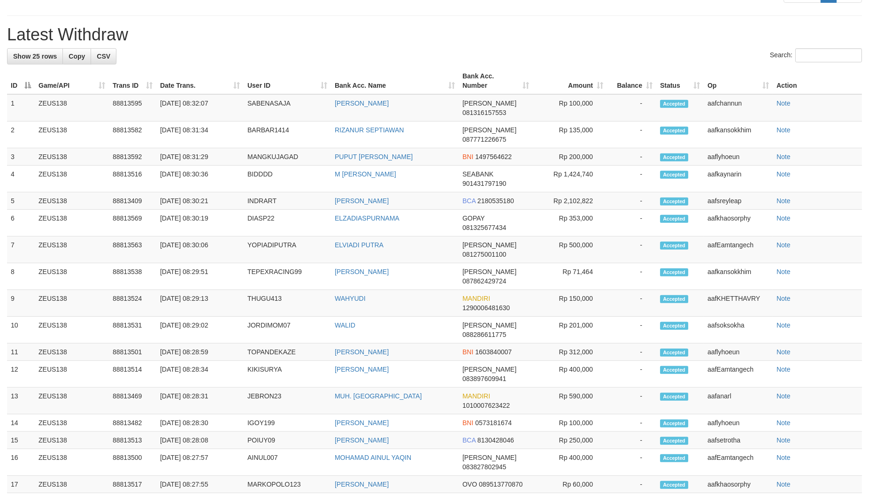  Describe the element at coordinates (738, 81) in the screenshot. I see `th: Op: activate to sort column ascending` at that location.